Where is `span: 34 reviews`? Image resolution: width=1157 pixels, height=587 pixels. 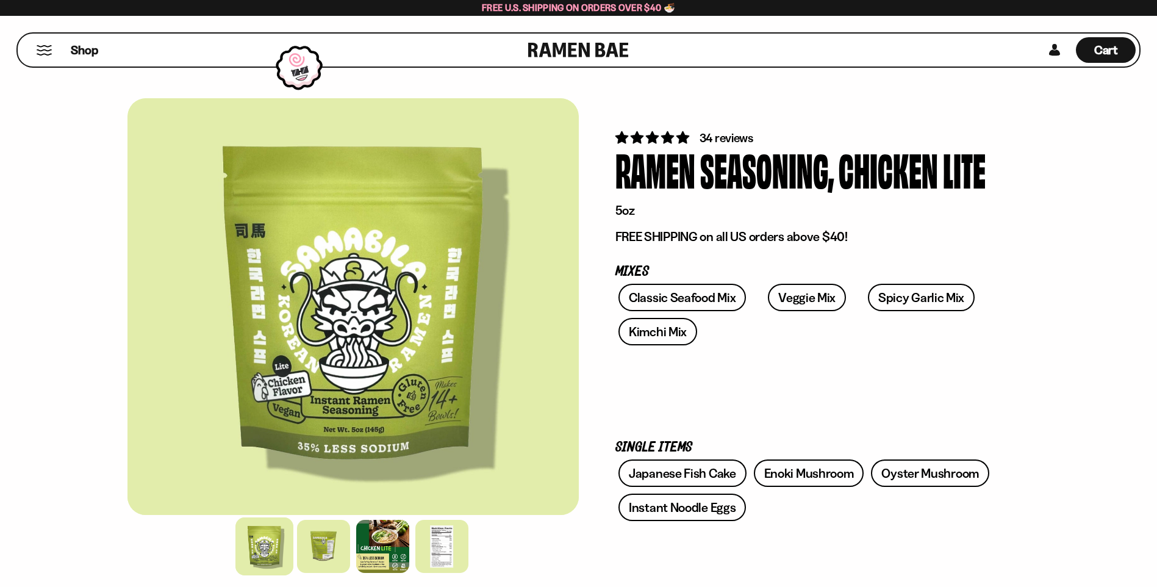 span: 34 reviews is located at coordinates (727, 138).